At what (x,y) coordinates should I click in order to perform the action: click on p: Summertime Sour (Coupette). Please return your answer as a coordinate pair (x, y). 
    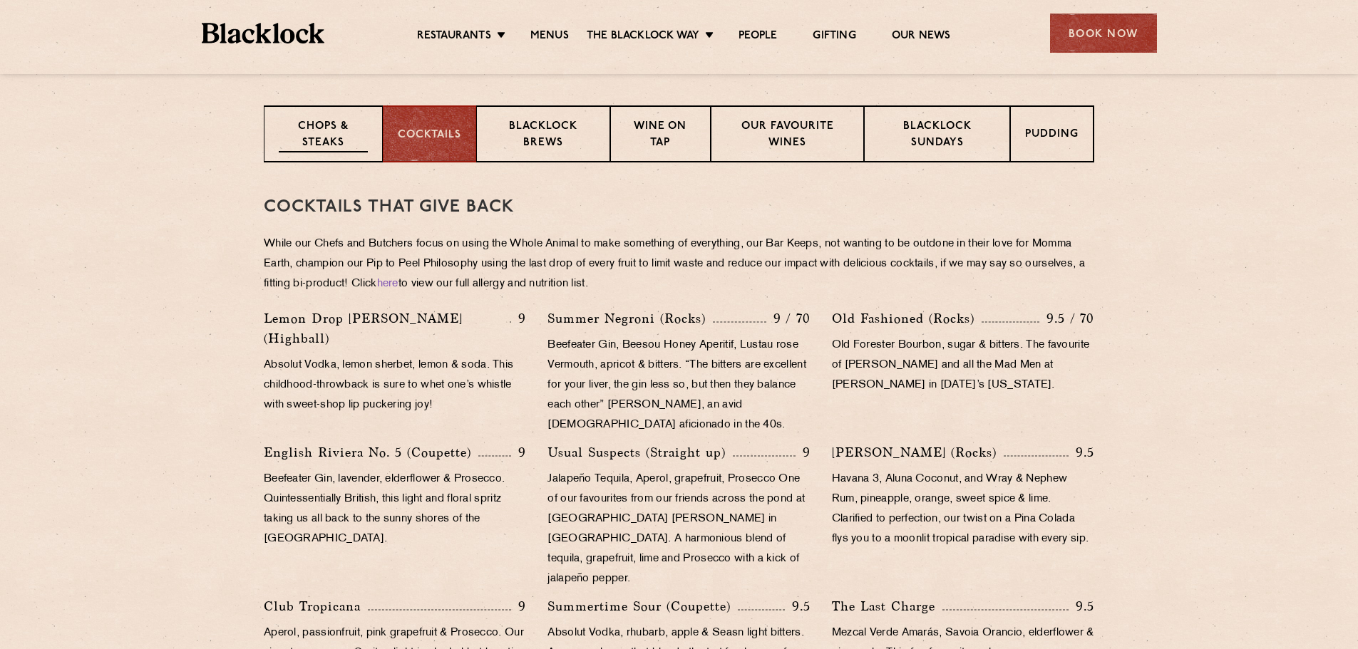
    Looking at the image, I should click on (642, 607).